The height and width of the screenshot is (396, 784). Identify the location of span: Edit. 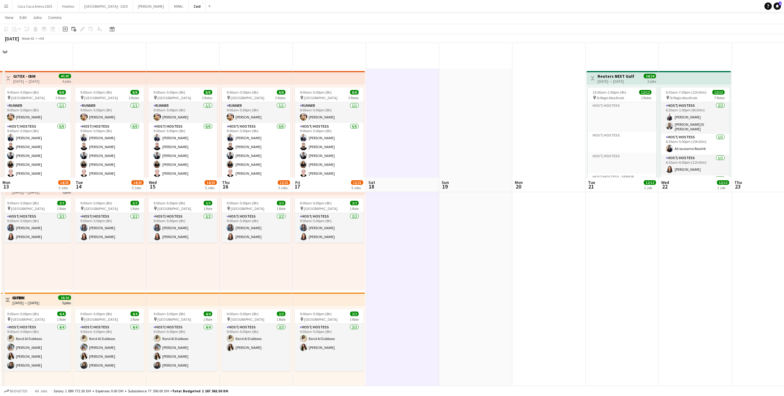
(23, 17).